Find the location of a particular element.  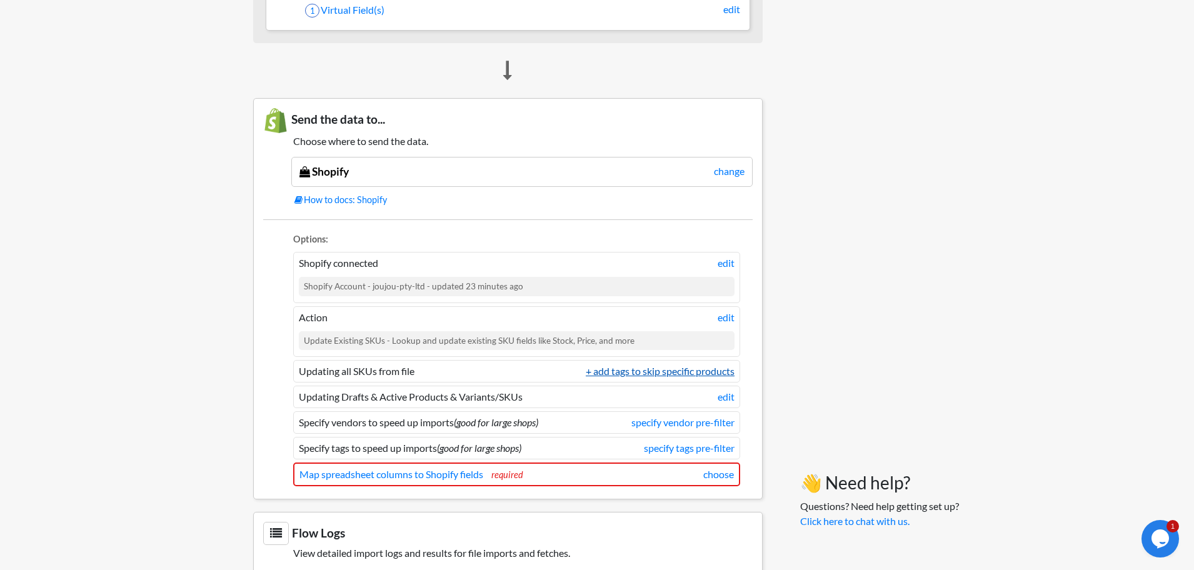

li: Options: is located at coordinates (516, 241).